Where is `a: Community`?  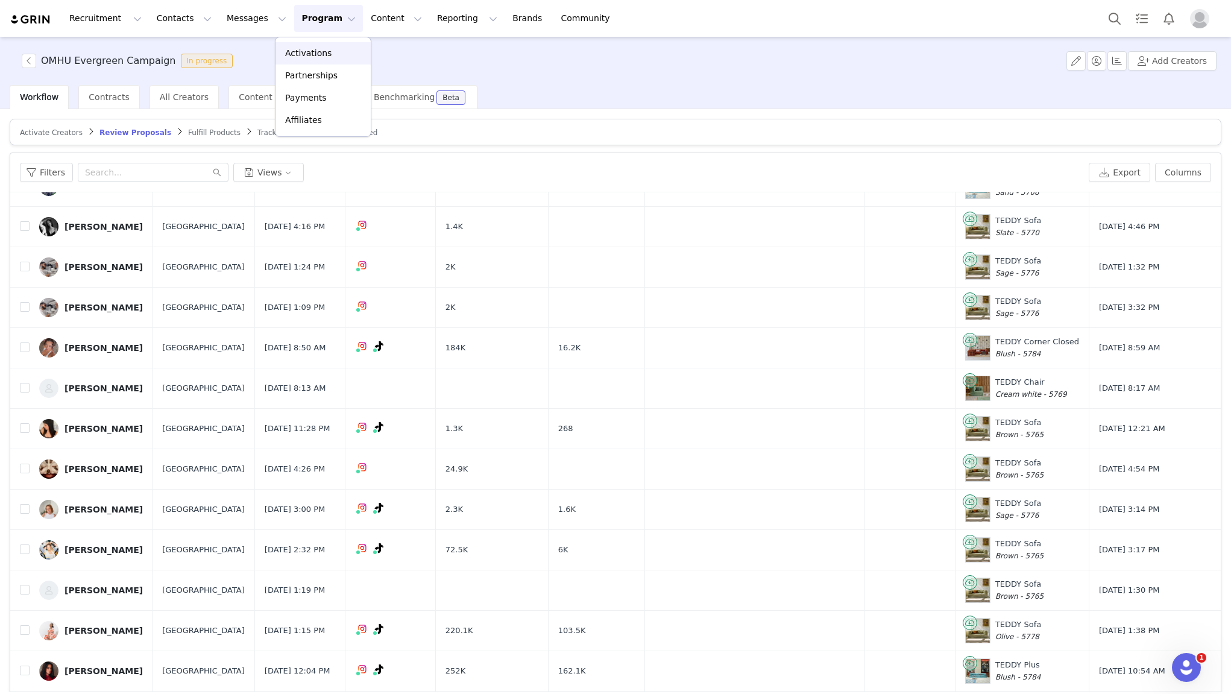 a: Community is located at coordinates (588, 18).